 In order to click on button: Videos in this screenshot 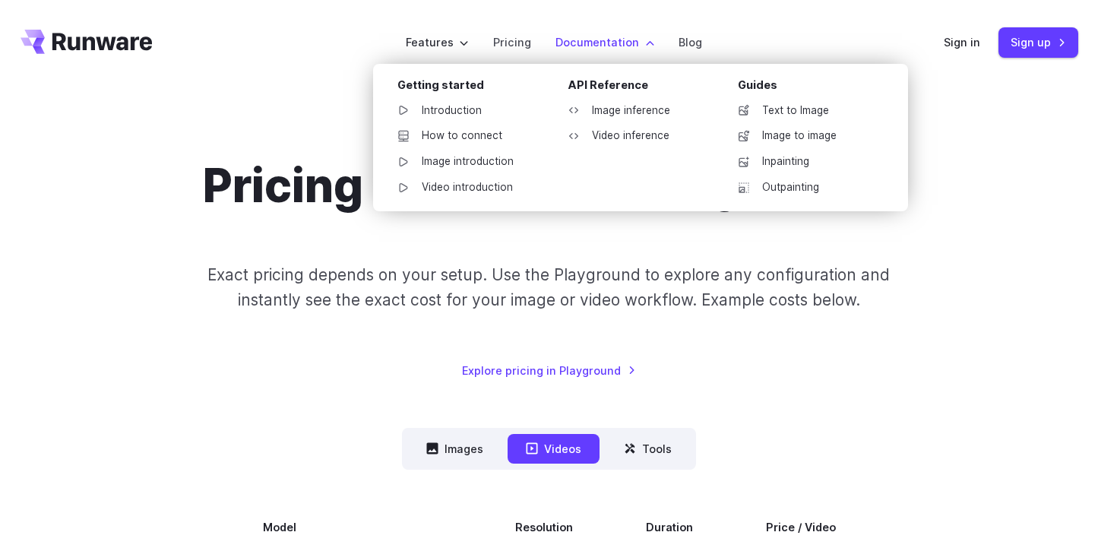, I will do `click(553, 448)`.